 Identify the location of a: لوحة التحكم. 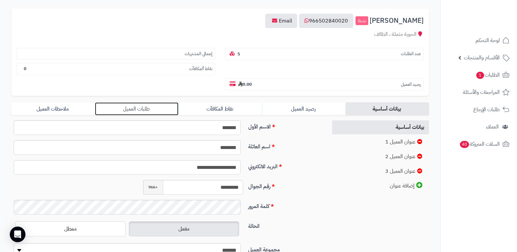
(479, 40).